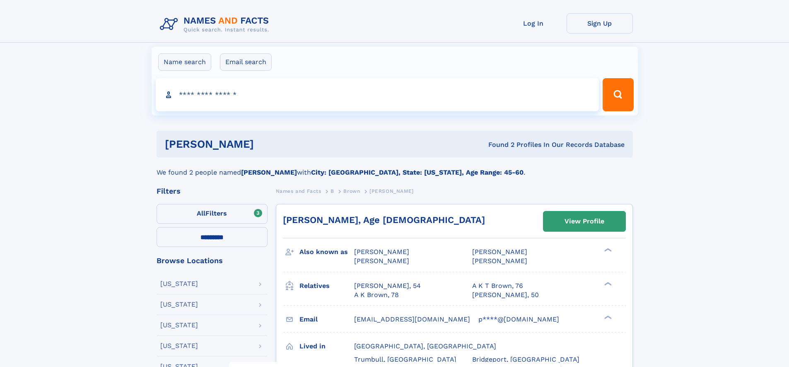 Image resolution: width=789 pixels, height=367 pixels. Describe the element at coordinates (352, 191) in the screenshot. I see `span: Brown` at that location.